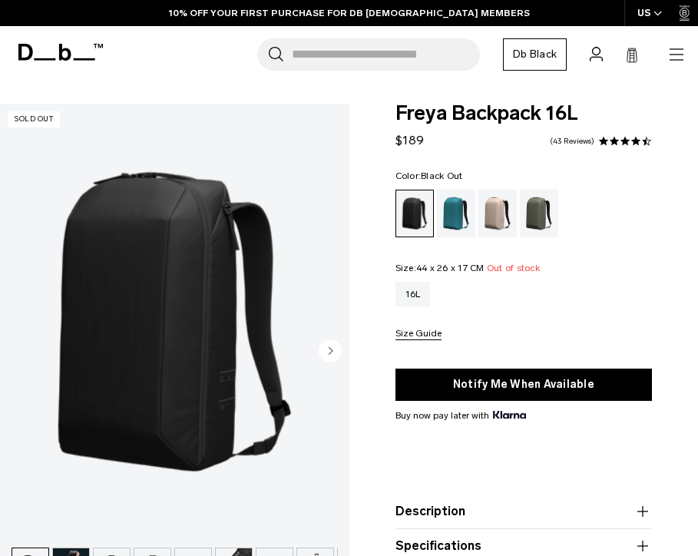  What do you see at coordinates (524, 546) in the screenshot?
I see `button: Specifications` at bounding box center [524, 546].